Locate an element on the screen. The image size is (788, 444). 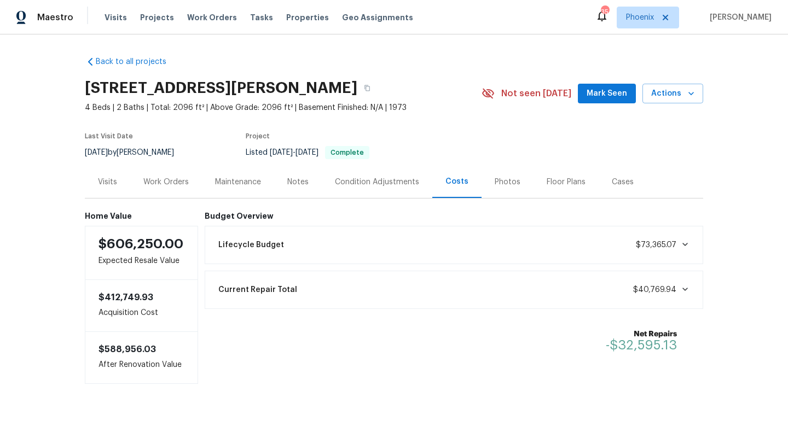
div: Work Orders is located at coordinates (166, 182).